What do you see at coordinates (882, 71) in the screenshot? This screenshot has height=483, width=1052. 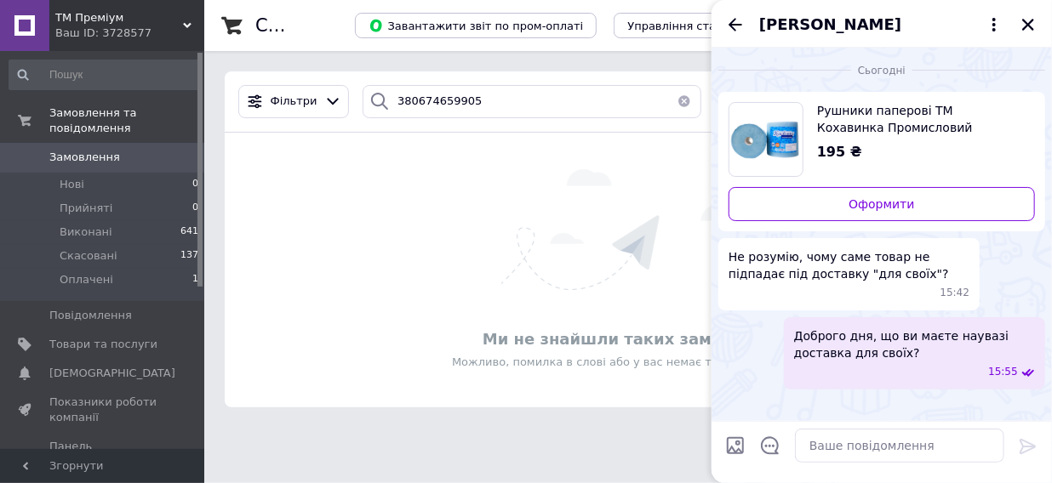 I see `span: Сьогодні` at bounding box center [882, 71].